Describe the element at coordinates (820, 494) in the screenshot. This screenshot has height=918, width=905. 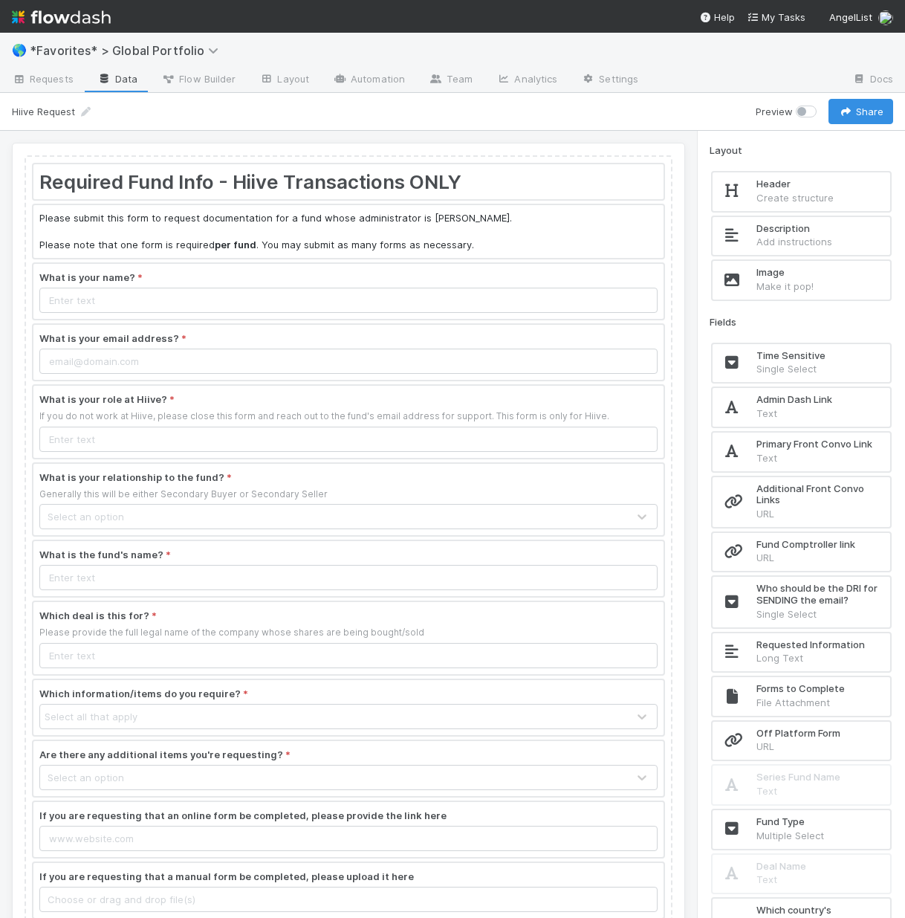
I see `h2: Additional Front Convo Links` at that location.